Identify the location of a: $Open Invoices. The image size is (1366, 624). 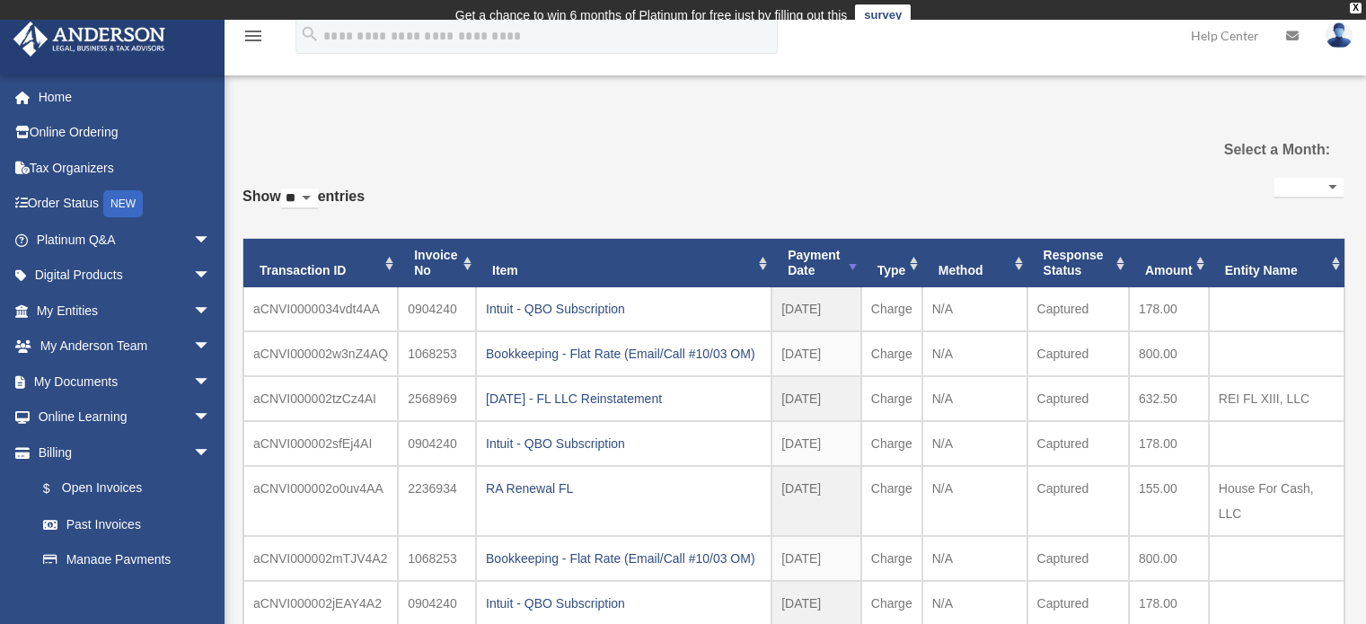
(131, 489).